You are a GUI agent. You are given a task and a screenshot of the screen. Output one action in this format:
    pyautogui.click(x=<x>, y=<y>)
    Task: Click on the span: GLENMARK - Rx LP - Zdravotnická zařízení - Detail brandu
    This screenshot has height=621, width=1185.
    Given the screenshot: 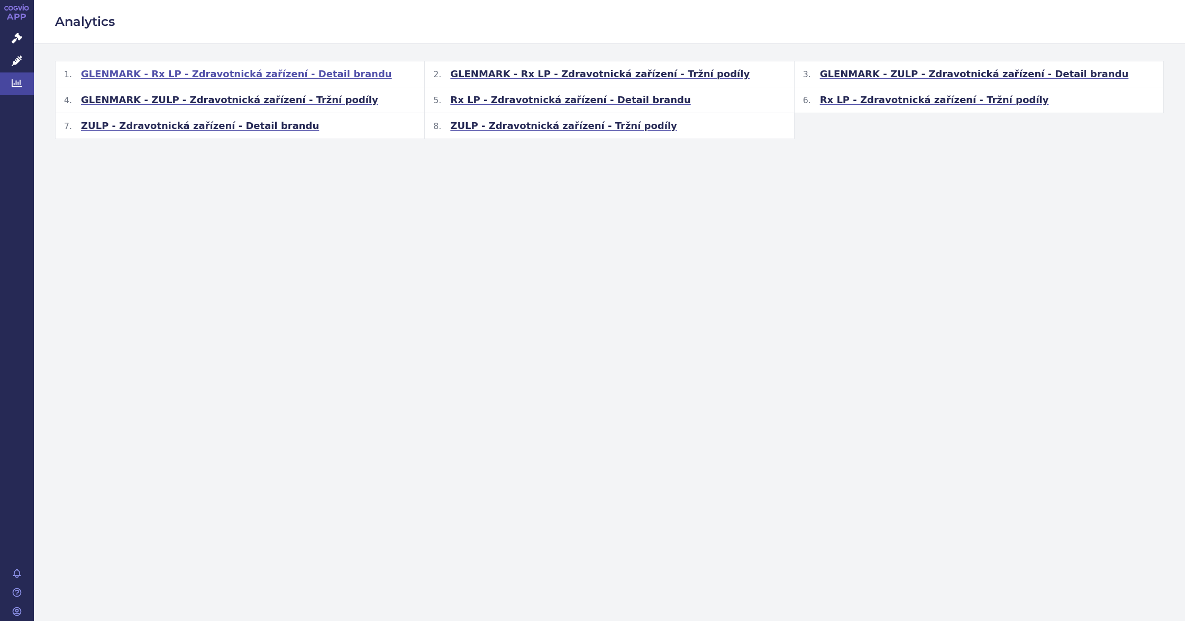 What is the action you would take?
    pyautogui.click(x=236, y=74)
    